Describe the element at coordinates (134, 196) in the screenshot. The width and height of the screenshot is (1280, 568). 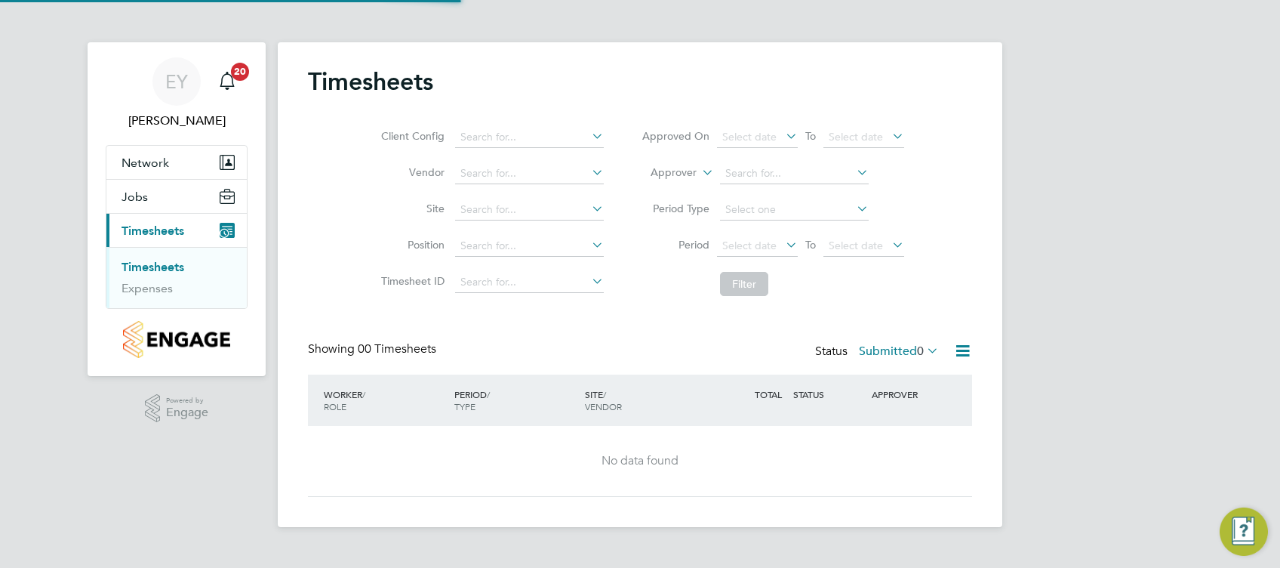
I see `span: Jobs` at that location.